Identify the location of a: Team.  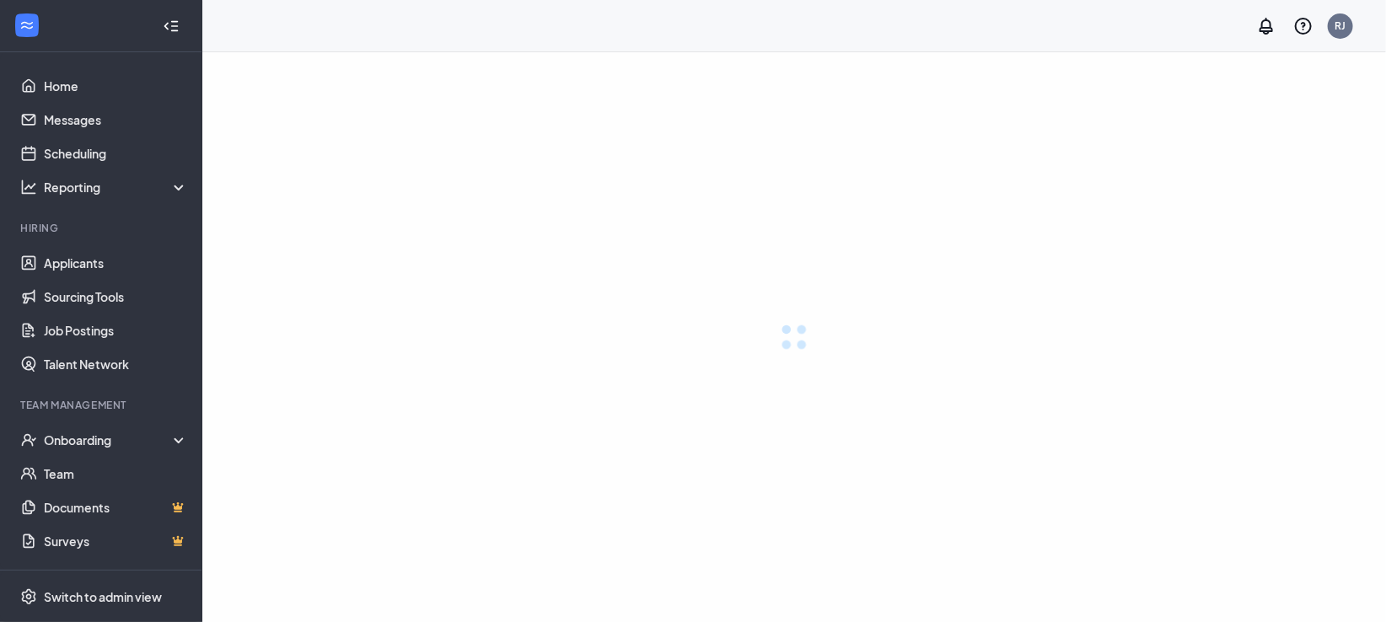
(116, 474).